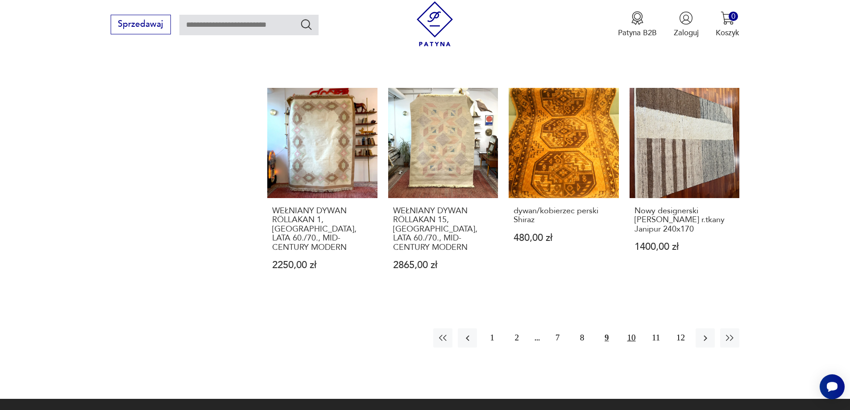  I want to click on p: 480,00 zł, so click(563, 238).